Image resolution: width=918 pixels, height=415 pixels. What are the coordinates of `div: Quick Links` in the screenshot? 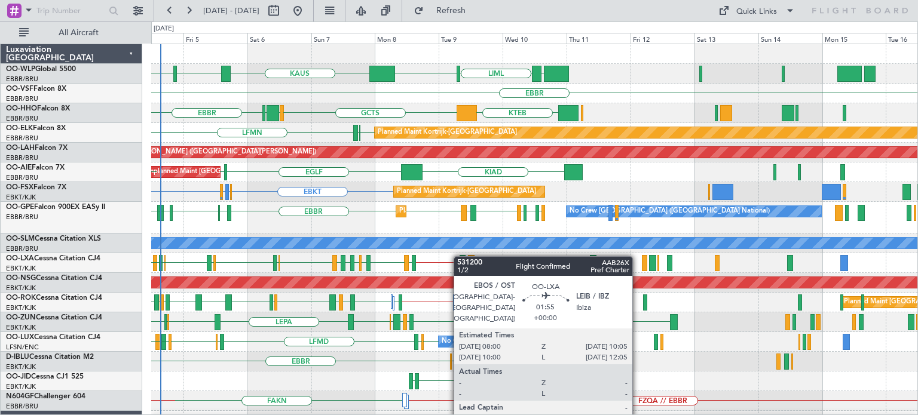 It's located at (757, 12).